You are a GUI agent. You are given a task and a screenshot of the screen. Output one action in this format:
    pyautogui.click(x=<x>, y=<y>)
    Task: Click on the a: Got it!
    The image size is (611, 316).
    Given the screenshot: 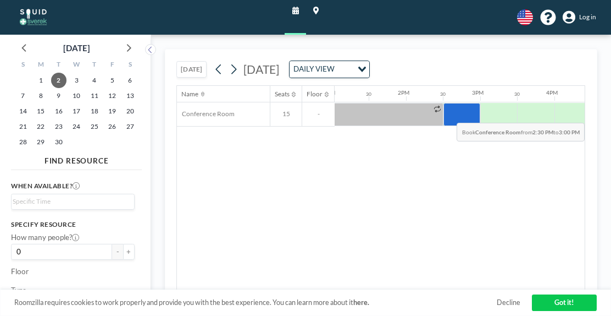 What is the action you would take?
    pyautogui.click(x=565, y=302)
    